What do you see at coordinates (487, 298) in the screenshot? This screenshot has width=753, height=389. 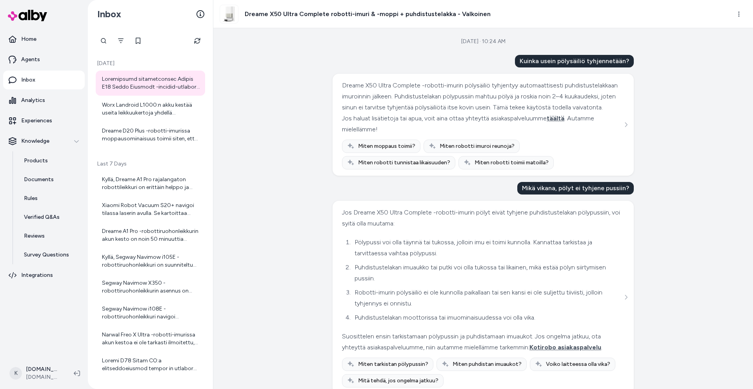 I see `li: Robotti-imurin pölysäiliö ei ole kunnolla paikallaan tai sen kansi ei ole suljettu tiiviisti, jol...` at bounding box center [487, 298].